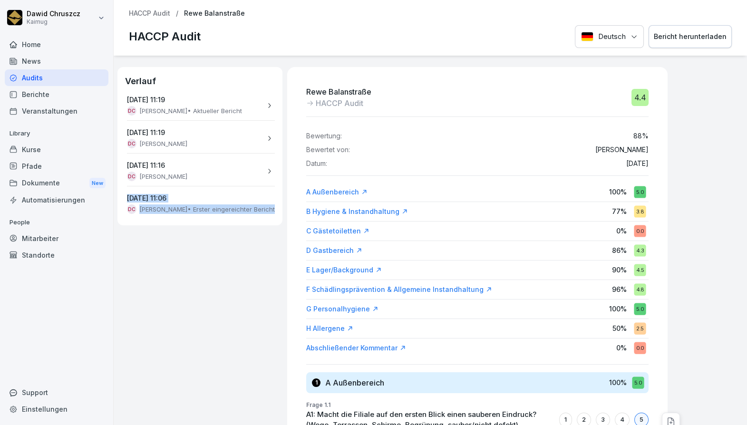  Describe the element at coordinates (57, 94) in the screenshot. I see `div: Berichte` at that location.